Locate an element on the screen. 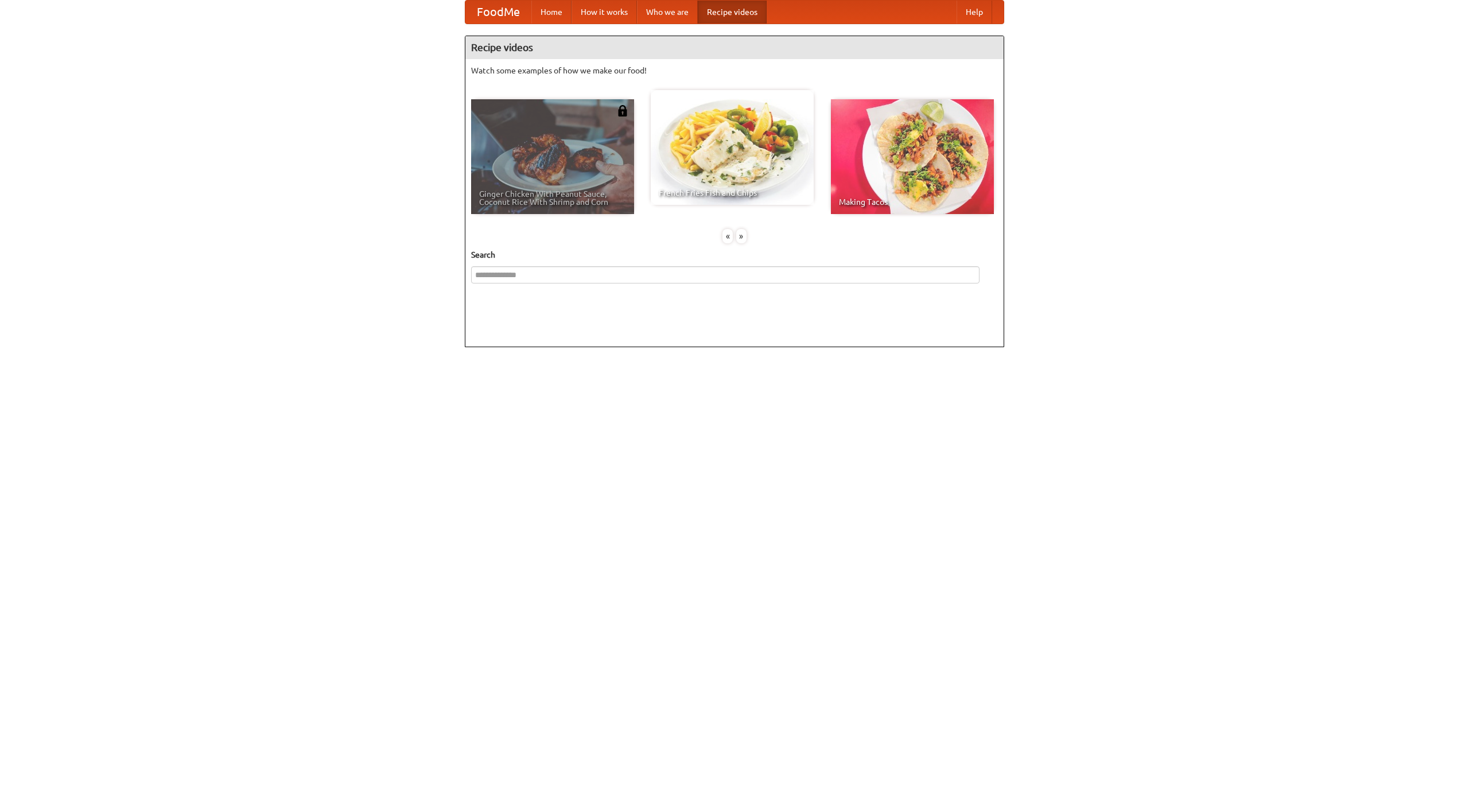 This screenshot has height=812, width=1469. p: Watch some examples of how we make our food! is located at coordinates (735, 70).